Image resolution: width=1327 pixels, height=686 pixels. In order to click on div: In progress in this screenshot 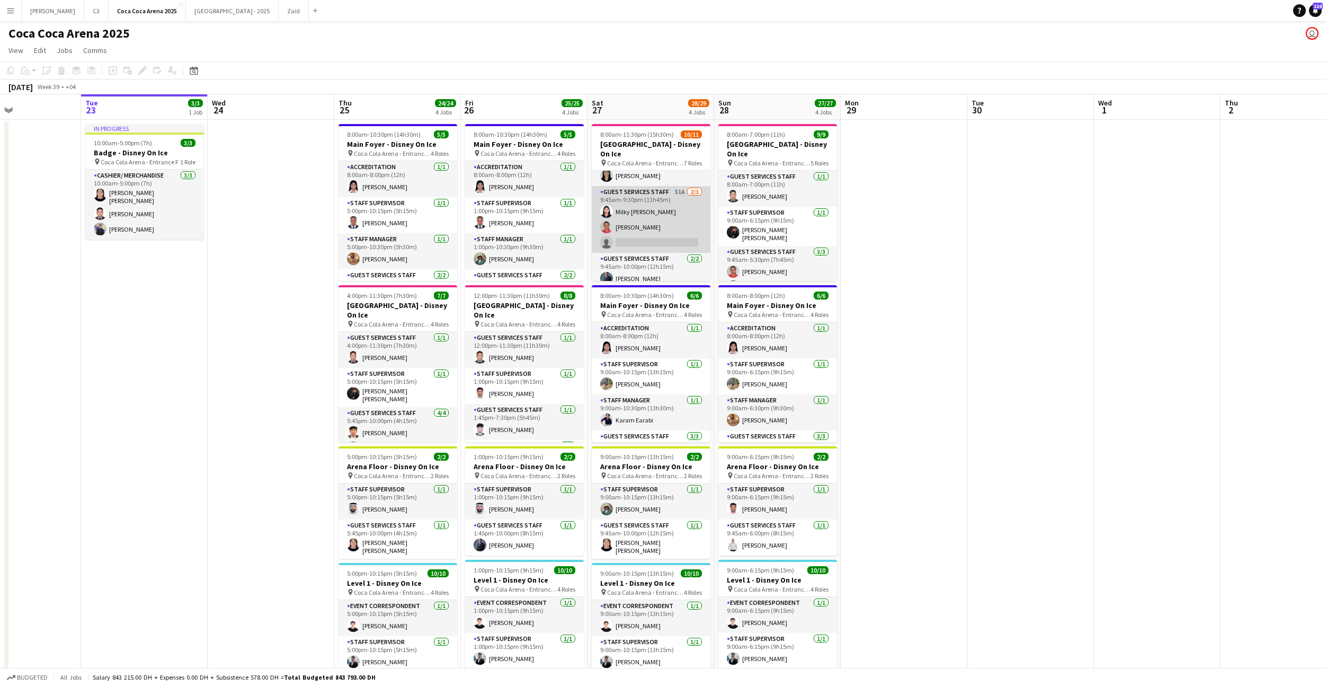, I will do `click(145, 128)`.